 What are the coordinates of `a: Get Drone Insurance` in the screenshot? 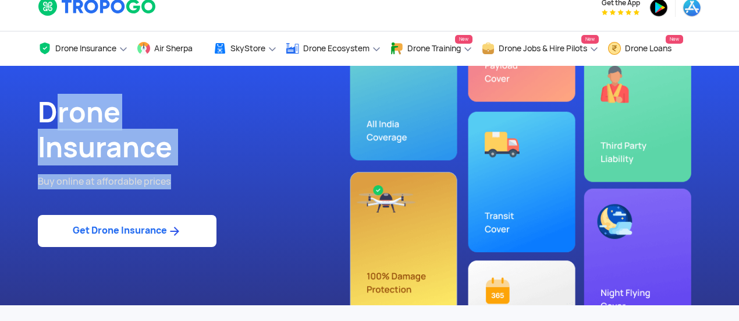 It's located at (127, 231).